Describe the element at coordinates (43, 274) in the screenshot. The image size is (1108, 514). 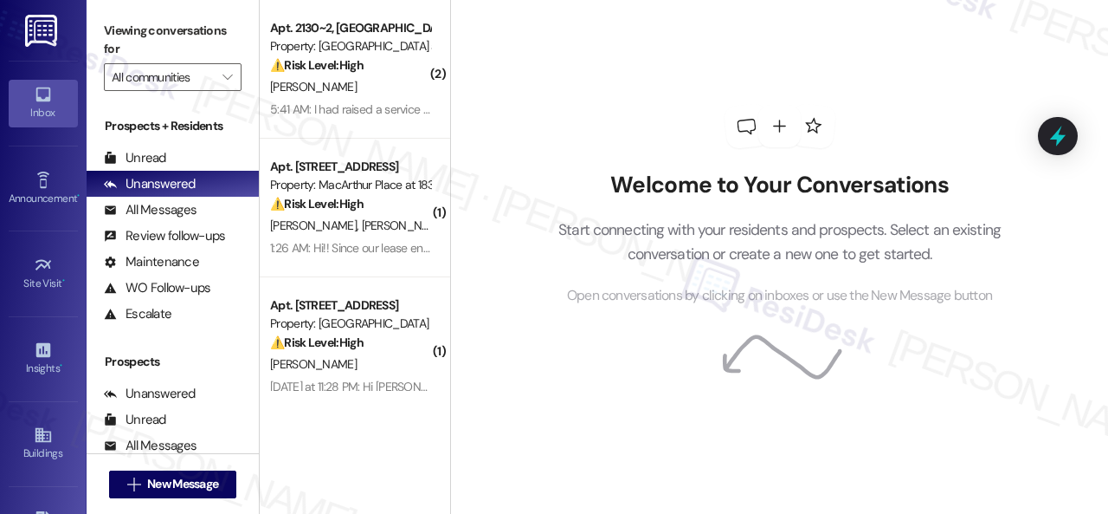
I see `a: Site Visit •` at that location.